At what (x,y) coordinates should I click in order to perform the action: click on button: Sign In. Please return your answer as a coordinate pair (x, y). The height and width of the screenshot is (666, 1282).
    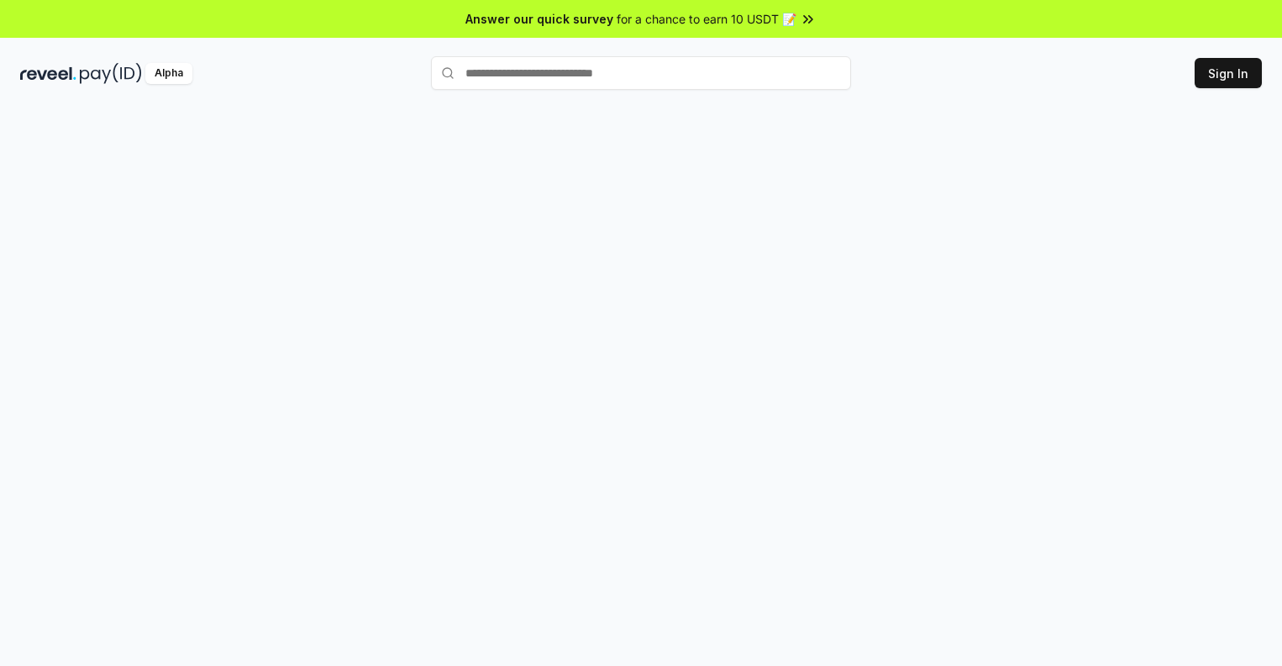
    Looking at the image, I should click on (1228, 73).